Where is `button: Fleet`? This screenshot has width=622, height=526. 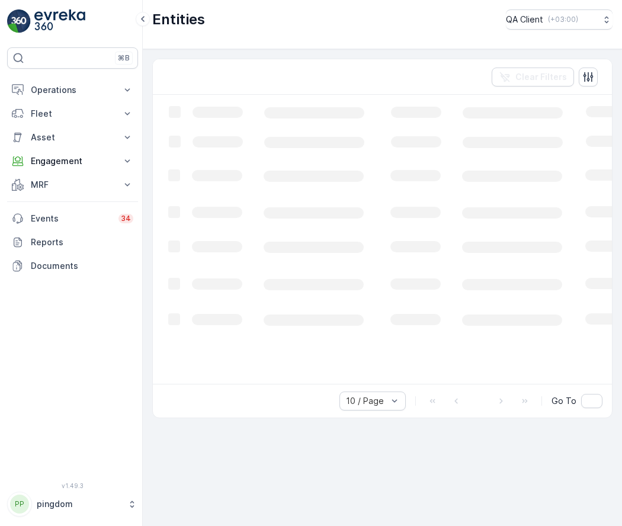
button: Fleet is located at coordinates (72, 114).